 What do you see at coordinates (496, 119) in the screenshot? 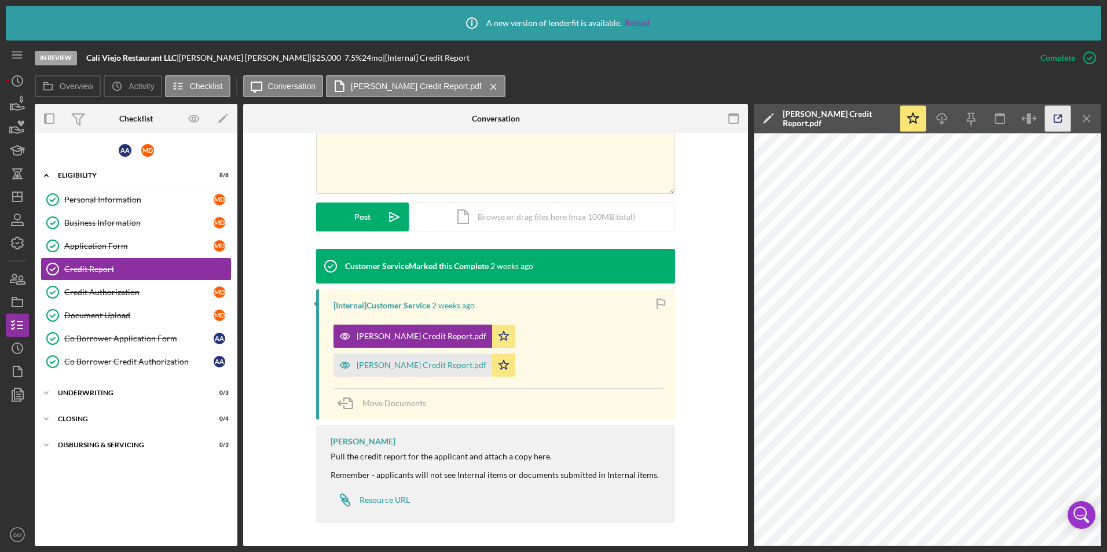
I see `div: Conversation` at bounding box center [496, 119].